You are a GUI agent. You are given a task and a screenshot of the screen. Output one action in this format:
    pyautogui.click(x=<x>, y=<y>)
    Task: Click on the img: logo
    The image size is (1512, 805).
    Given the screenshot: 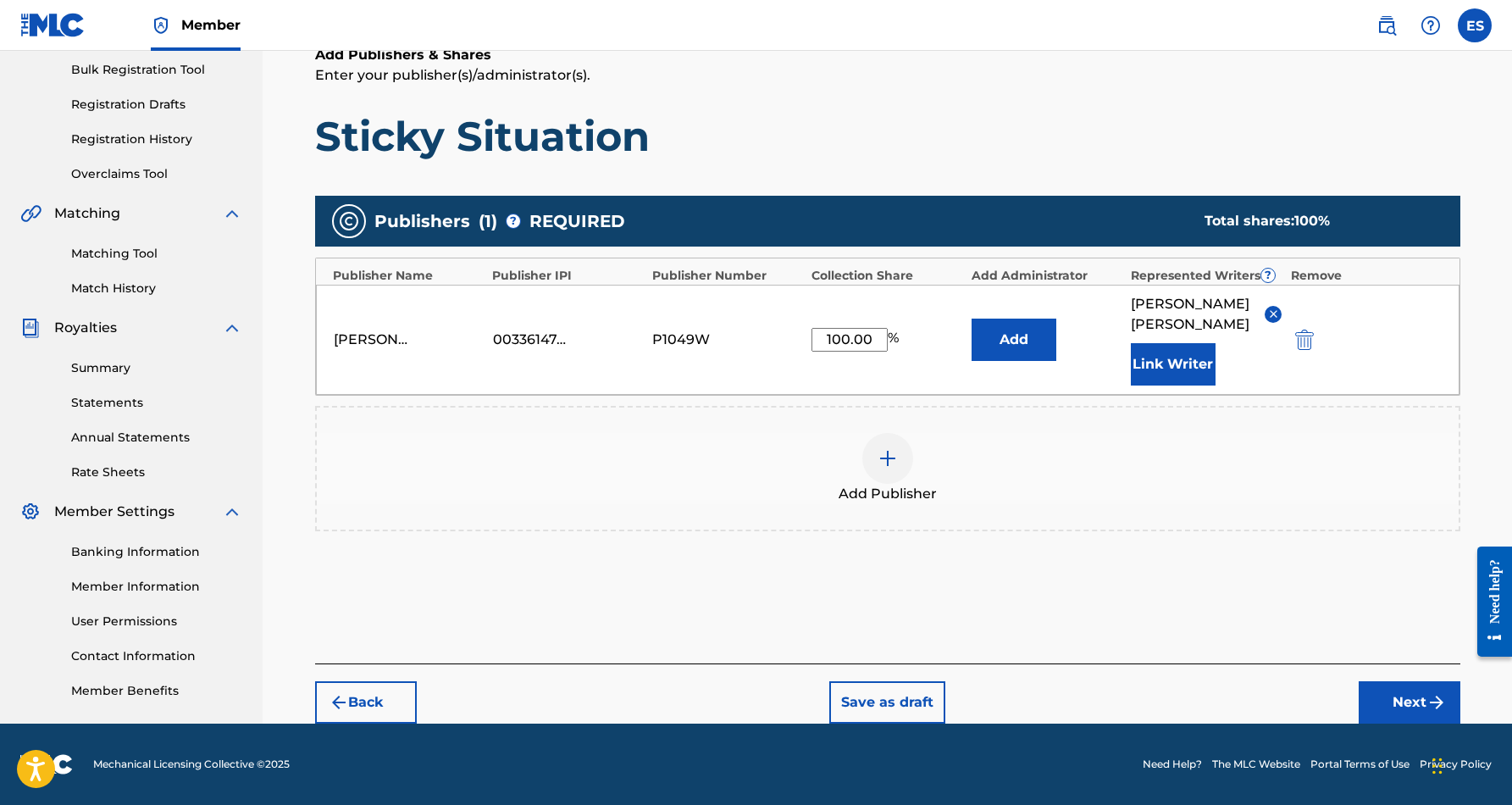 What is the action you would take?
    pyautogui.click(x=47, y=764)
    